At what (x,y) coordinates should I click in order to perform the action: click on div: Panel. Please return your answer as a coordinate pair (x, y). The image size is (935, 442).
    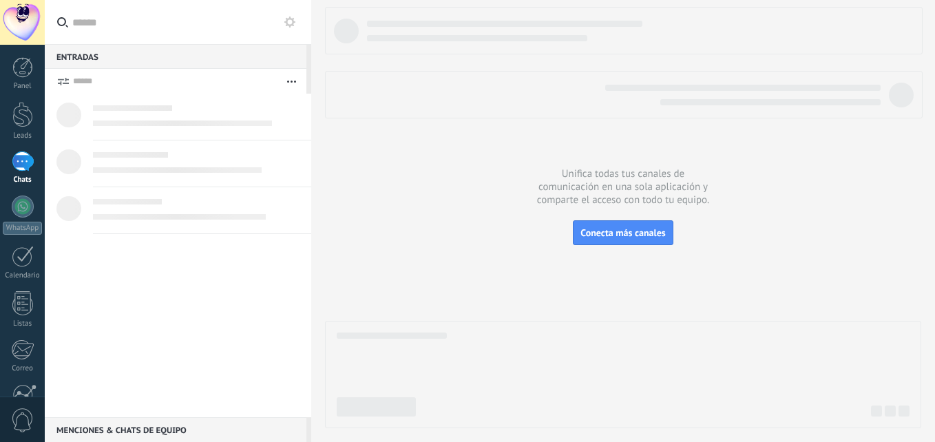
    Looking at the image, I should click on (23, 86).